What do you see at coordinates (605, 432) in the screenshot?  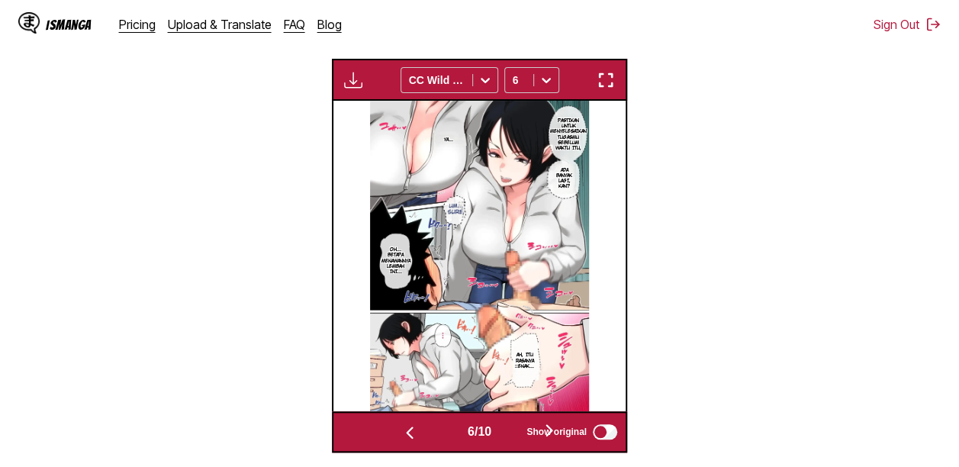 I see `input: Show original` at bounding box center [605, 432].